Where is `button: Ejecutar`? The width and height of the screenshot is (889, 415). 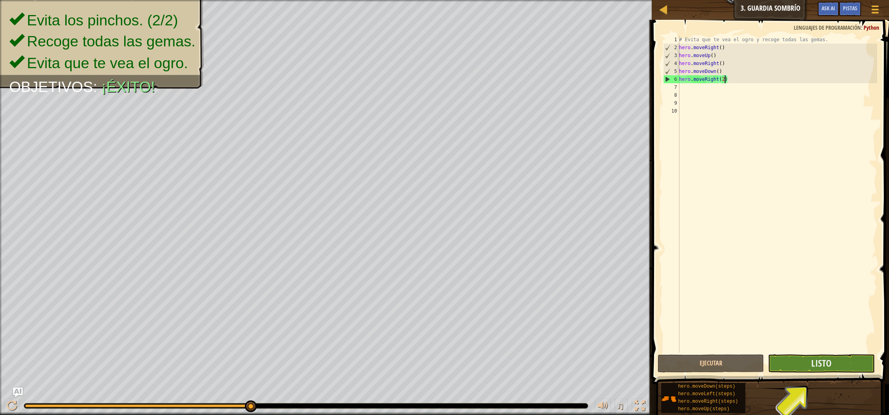
button: Ejecutar is located at coordinates (711, 364).